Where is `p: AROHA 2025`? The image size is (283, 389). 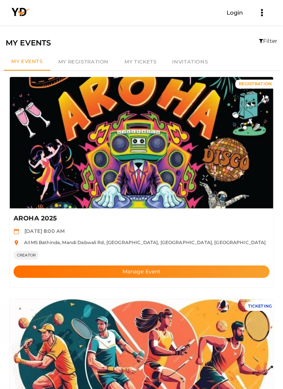 p: AROHA 2025 is located at coordinates (139, 219).